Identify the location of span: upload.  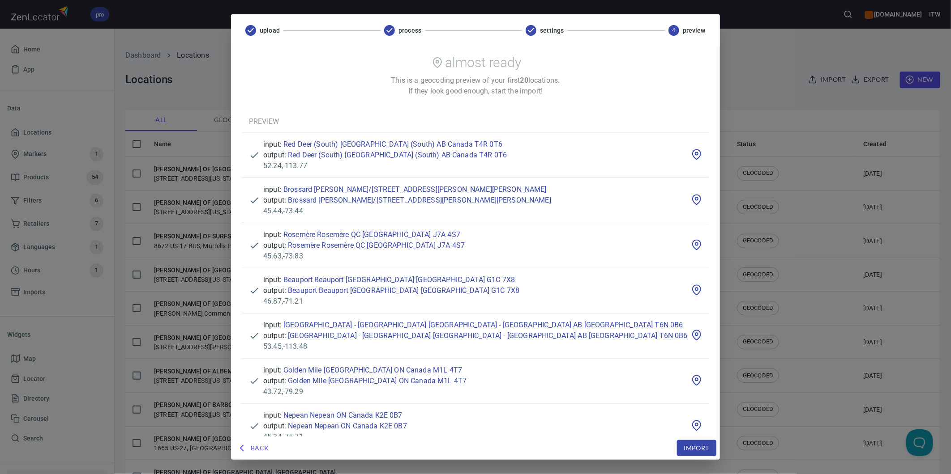
(269, 30).